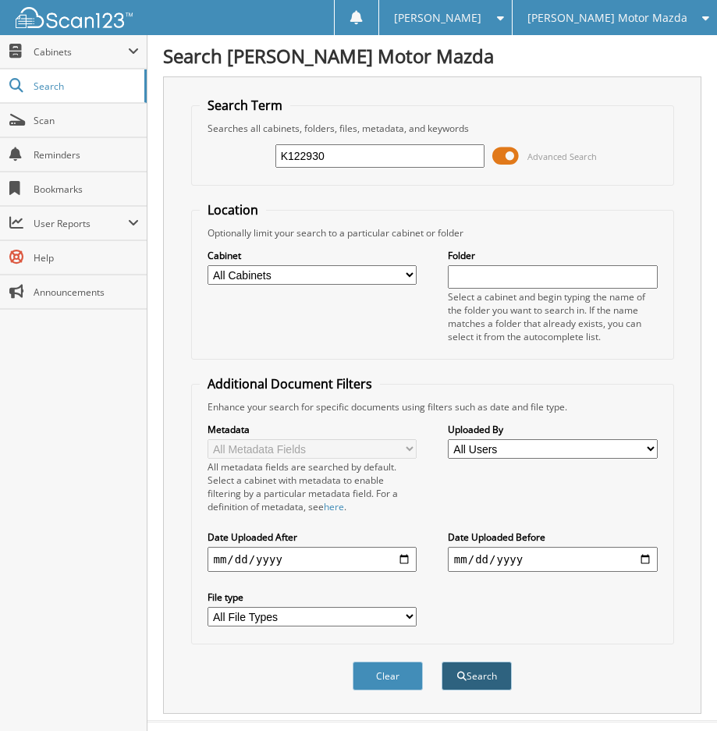 The image size is (717, 731). I want to click on img: scan123-logo-white.svg, so click(74, 17).